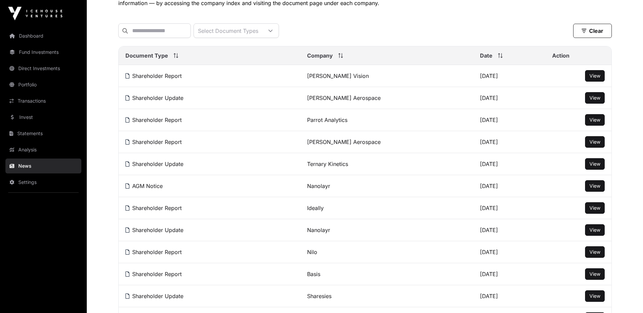 The image size is (643, 313). What do you see at coordinates (43, 182) in the screenshot?
I see `a: Settings` at bounding box center [43, 182].